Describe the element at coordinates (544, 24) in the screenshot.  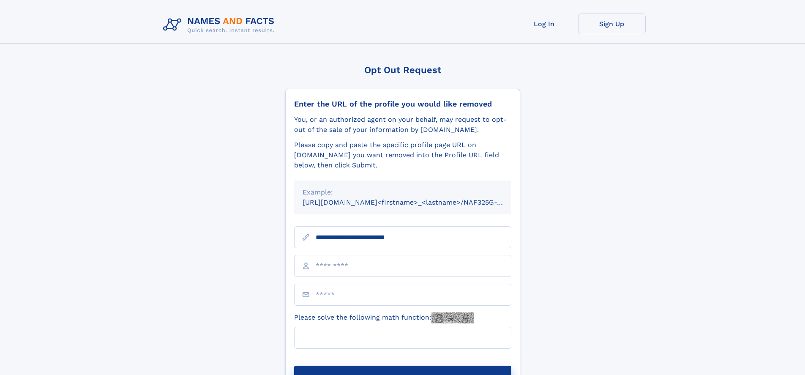
I see `a: Log In` at that location.